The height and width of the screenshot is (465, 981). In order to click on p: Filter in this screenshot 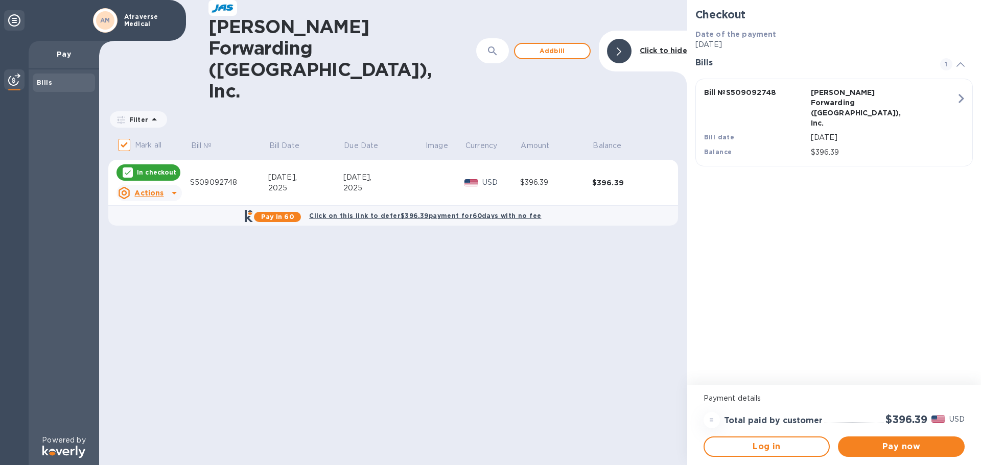, I will do `click(136, 120)`.